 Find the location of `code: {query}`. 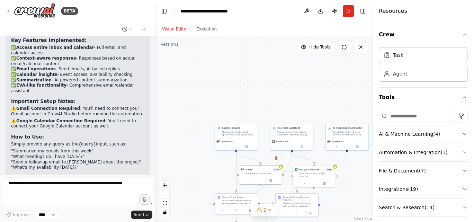

code: {query} is located at coordinates (87, 144).